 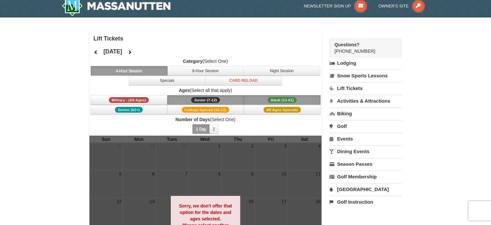 I want to click on button: All Ages Specials, so click(x=282, y=110).